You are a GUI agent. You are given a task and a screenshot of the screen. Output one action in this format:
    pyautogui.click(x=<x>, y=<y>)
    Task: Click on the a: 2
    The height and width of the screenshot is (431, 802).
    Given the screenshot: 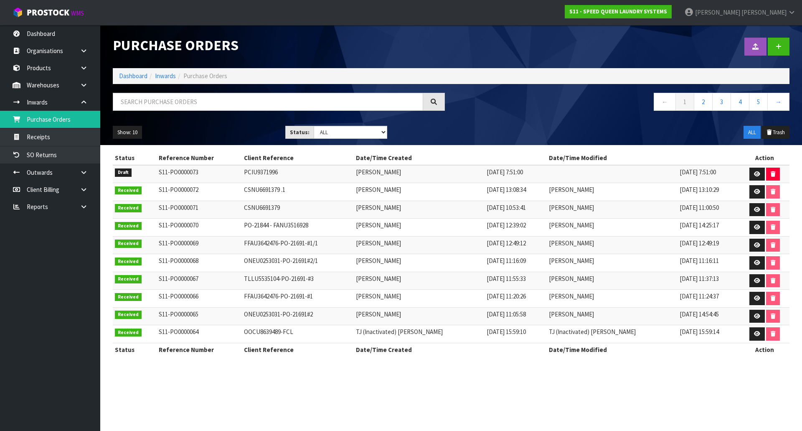 What is the action you would take?
    pyautogui.click(x=703, y=102)
    